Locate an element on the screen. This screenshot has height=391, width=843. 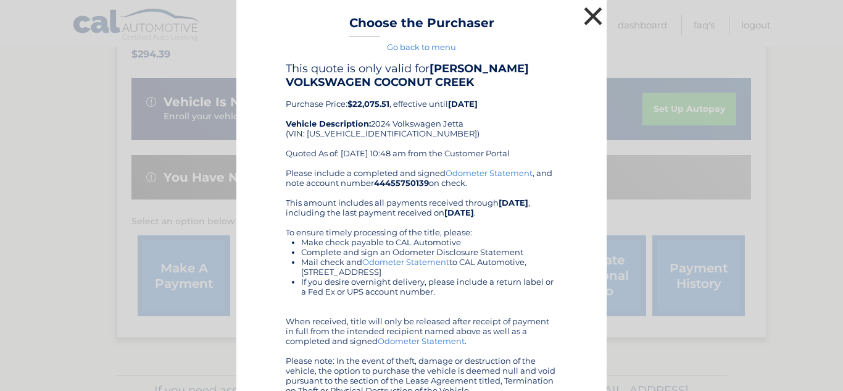
a: Go back to menu is located at coordinates (422, 47).